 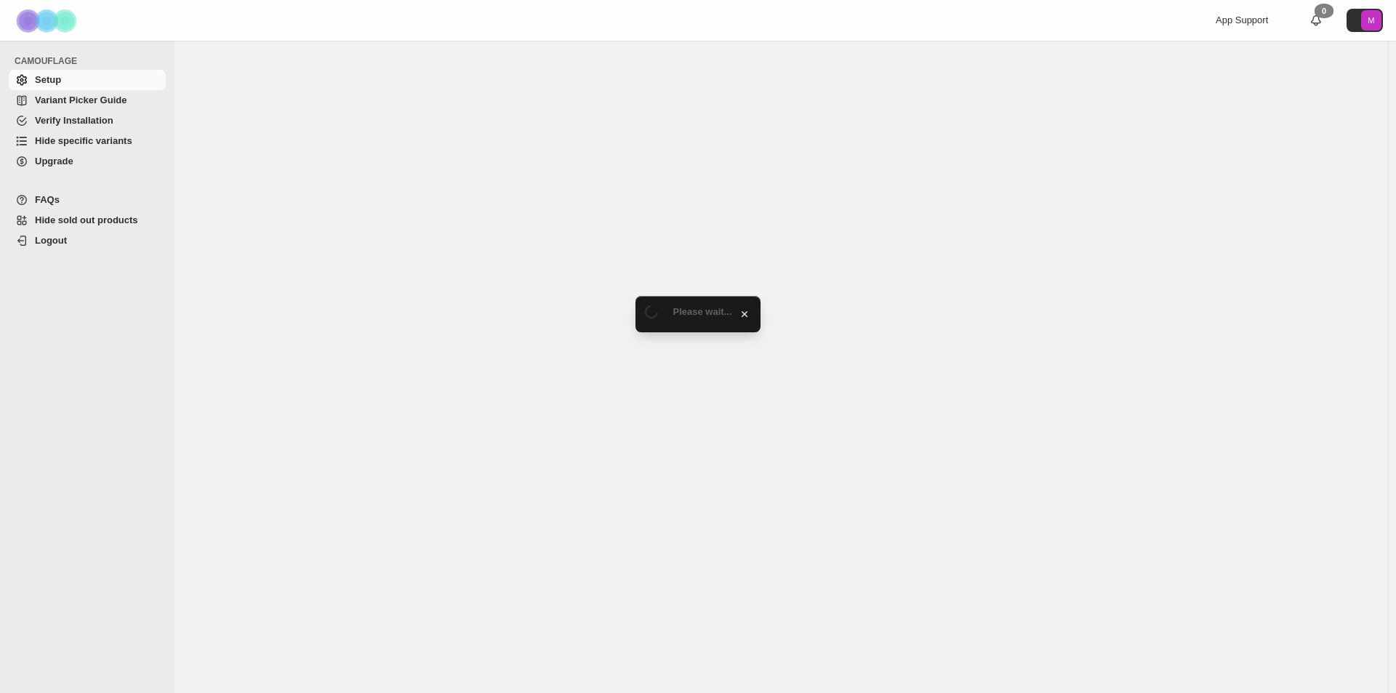 I want to click on span: App Support, so click(x=1242, y=20).